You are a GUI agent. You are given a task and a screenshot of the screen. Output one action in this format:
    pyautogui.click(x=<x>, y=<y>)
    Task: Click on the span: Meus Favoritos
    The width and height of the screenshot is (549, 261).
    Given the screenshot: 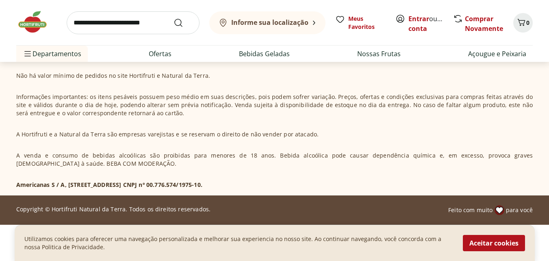 What is the action you would take?
    pyautogui.click(x=367, y=23)
    